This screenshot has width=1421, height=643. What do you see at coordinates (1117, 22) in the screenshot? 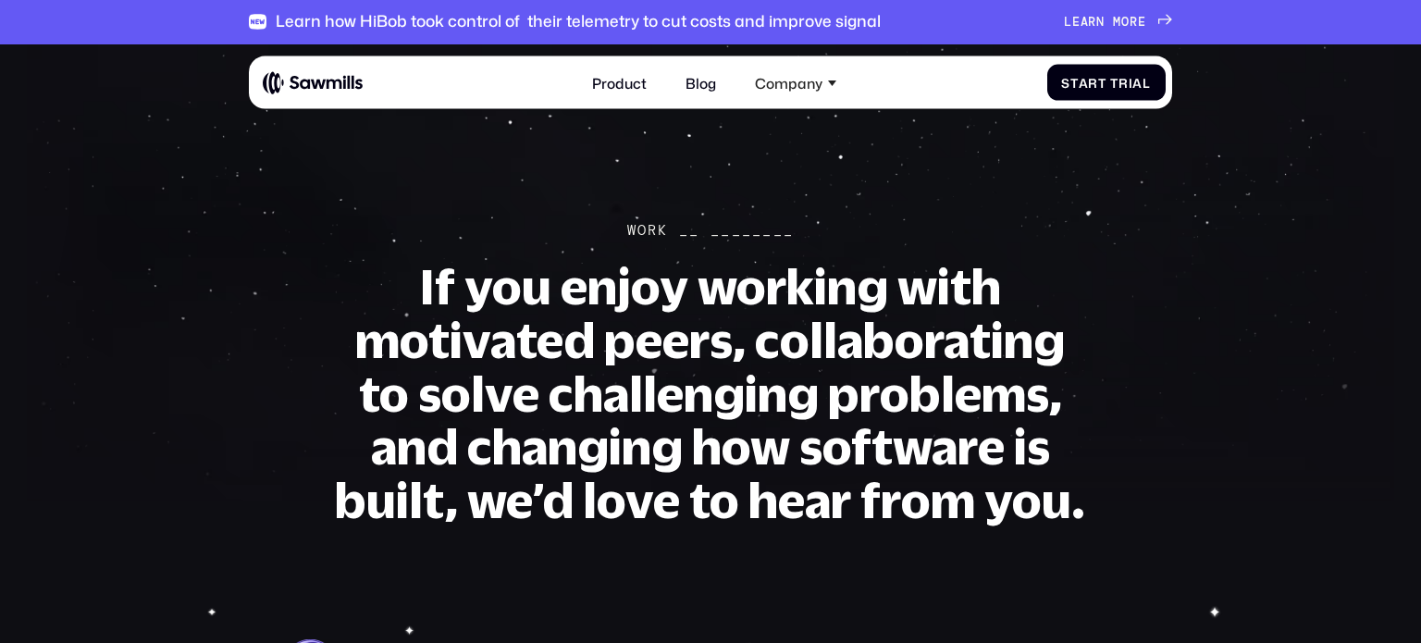
I see `span: m` at bounding box center [1117, 22].